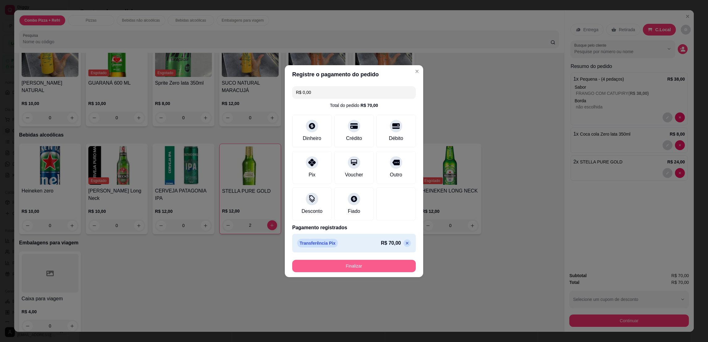 This screenshot has height=342, width=708. Describe the element at coordinates (317, 243) in the screenshot. I see `p: Transferência Pix` at that location.